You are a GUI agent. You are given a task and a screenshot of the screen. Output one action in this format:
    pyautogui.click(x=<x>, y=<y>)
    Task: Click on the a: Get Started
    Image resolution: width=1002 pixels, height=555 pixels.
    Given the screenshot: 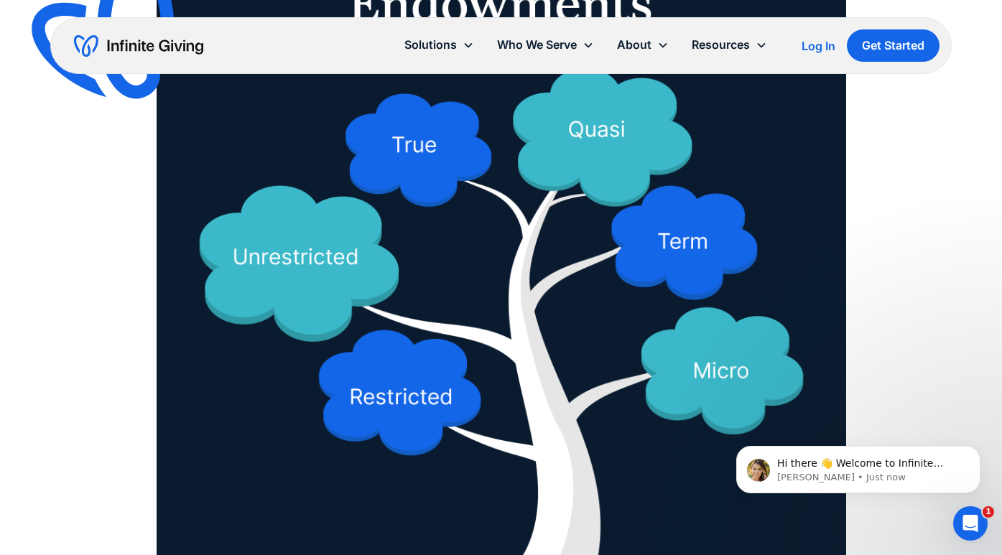 What is the action you would take?
    pyautogui.click(x=893, y=45)
    